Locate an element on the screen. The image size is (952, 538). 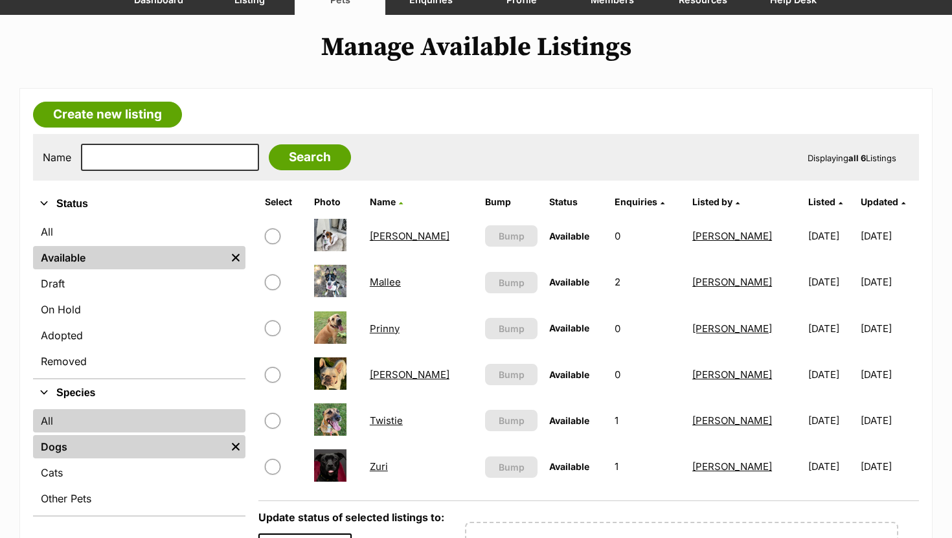
a: Name is located at coordinates (386, 201).